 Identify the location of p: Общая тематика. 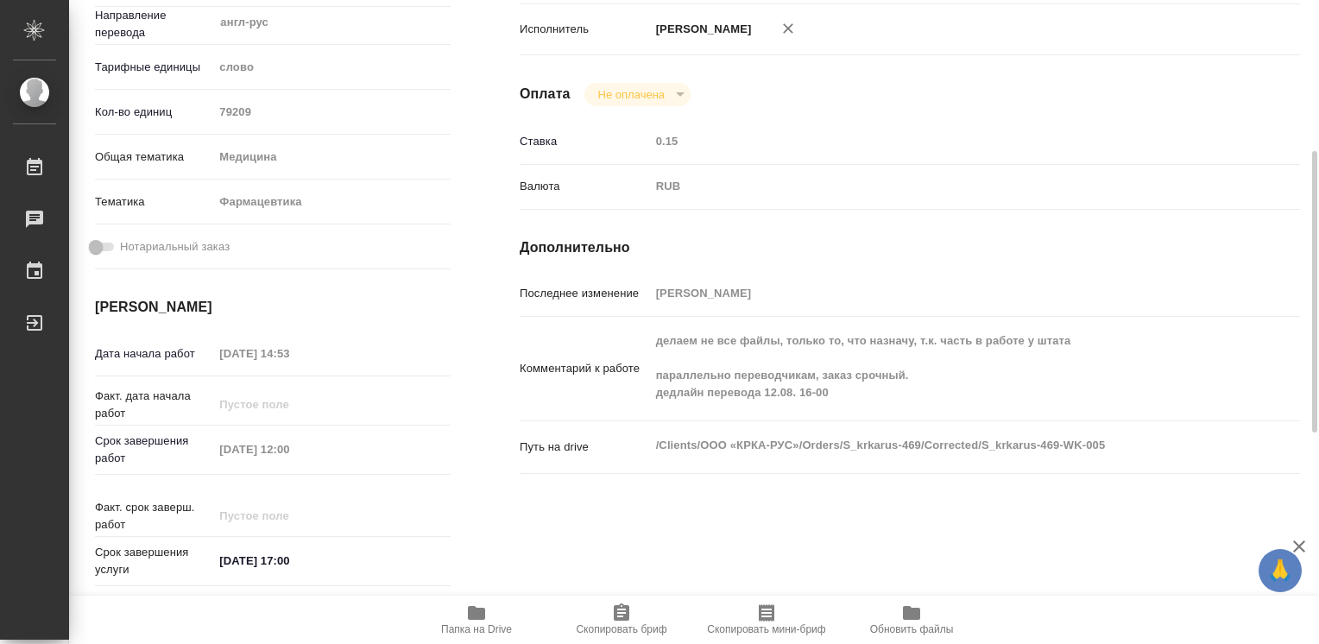
(154, 157).